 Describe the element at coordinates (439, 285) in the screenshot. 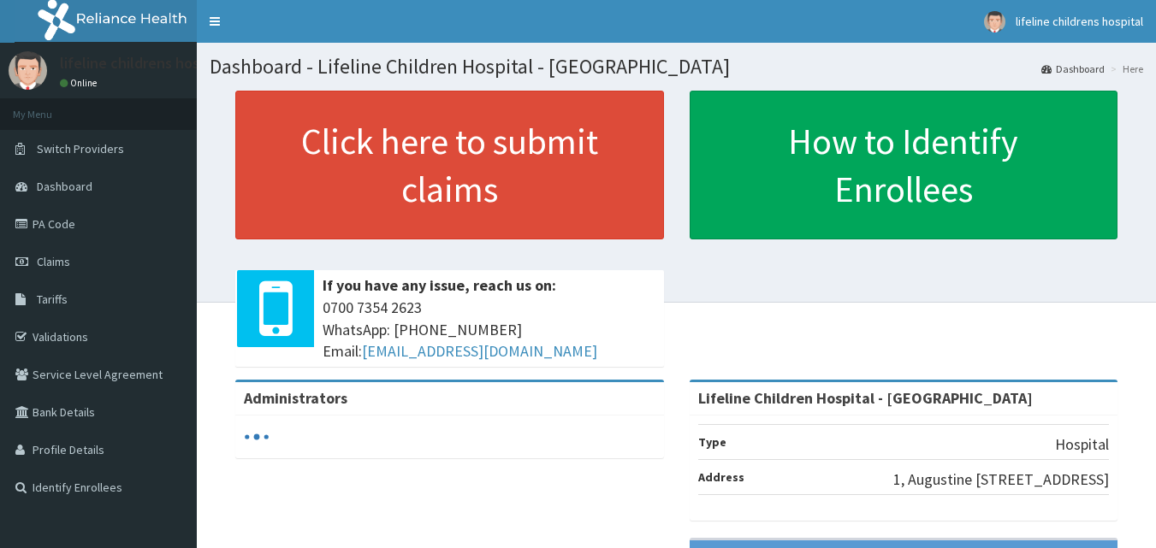

I see `b: If you have any issue, reach us on:` at that location.